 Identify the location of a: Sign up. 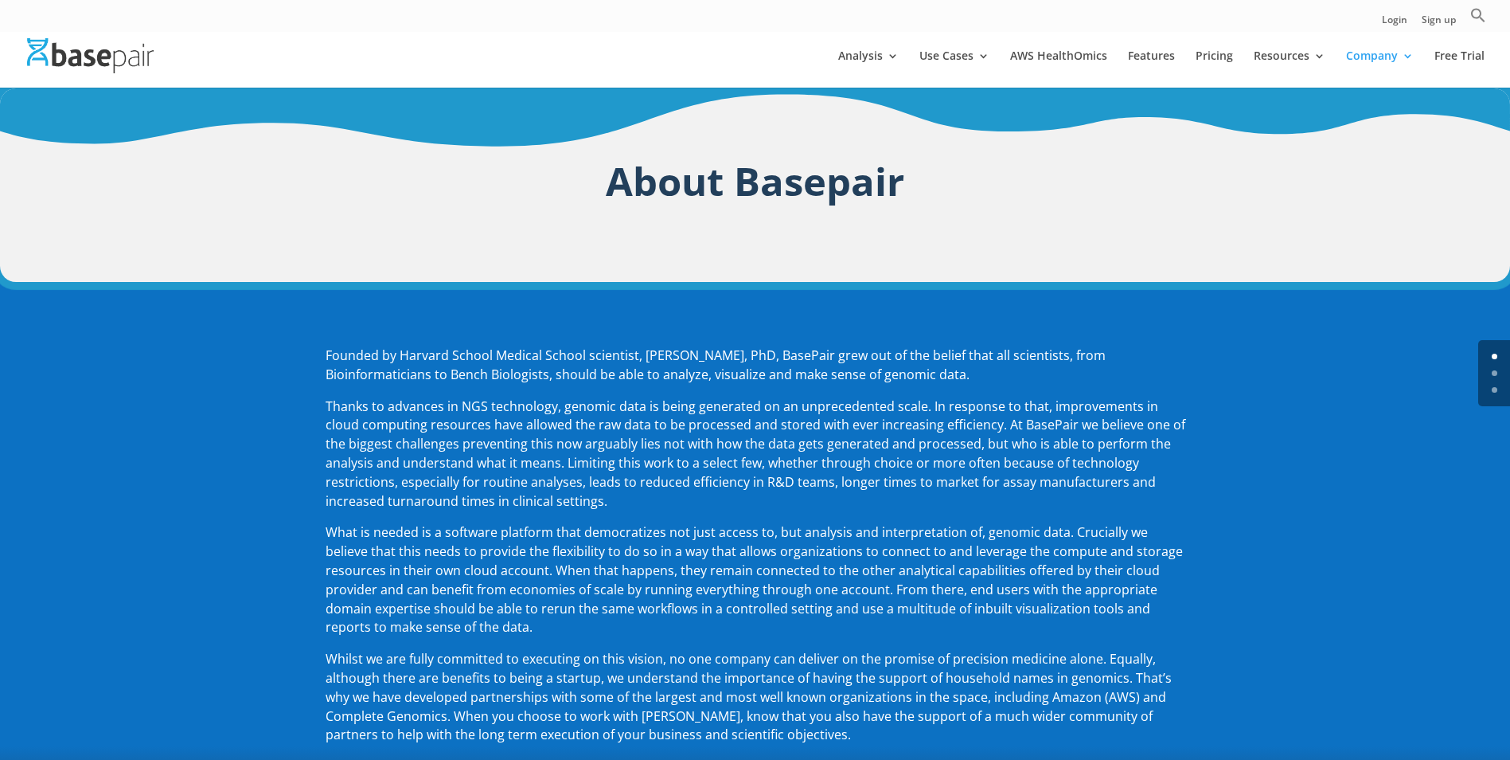
(1439, 23).